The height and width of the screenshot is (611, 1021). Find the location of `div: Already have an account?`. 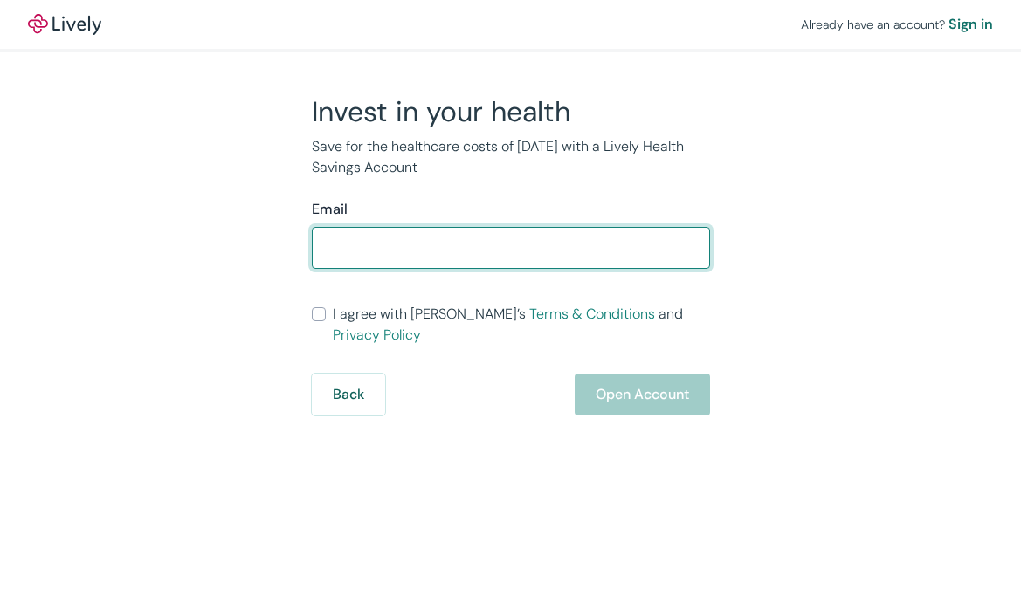

div: Already have an account? is located at coordinates (897, 24).